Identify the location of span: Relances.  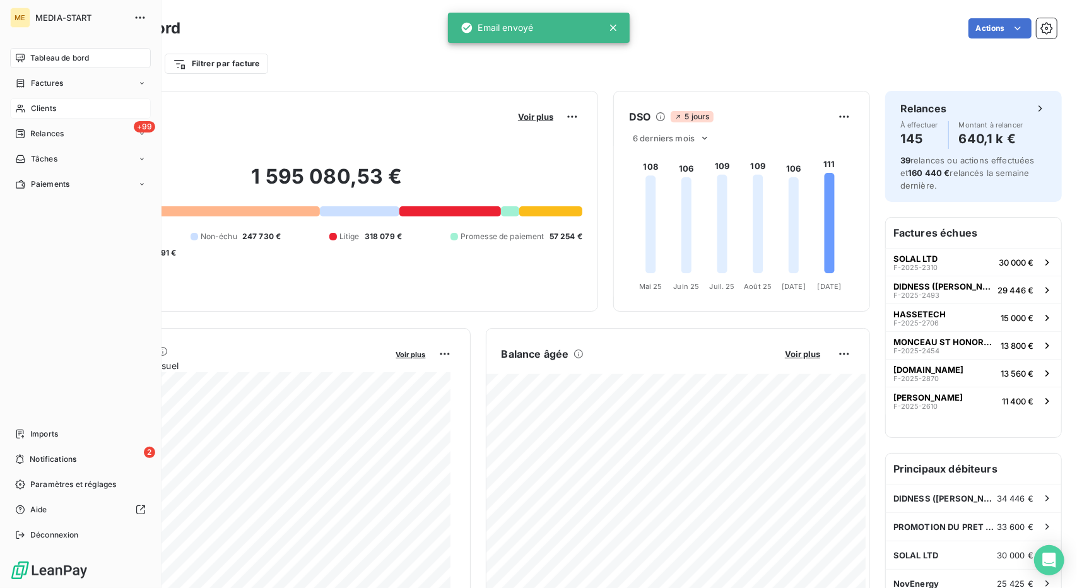
(47, 134).